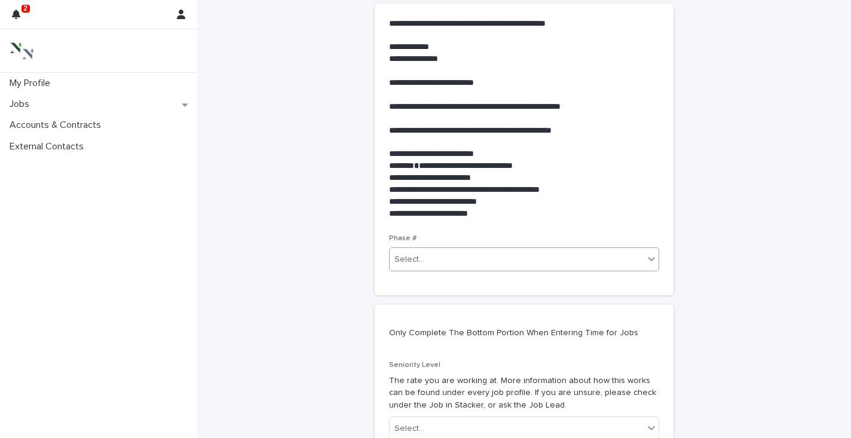  What do you see at coordinates (32, 83) in the screenshot?
I see `p: My Profile` at bounding box center [32, 83].